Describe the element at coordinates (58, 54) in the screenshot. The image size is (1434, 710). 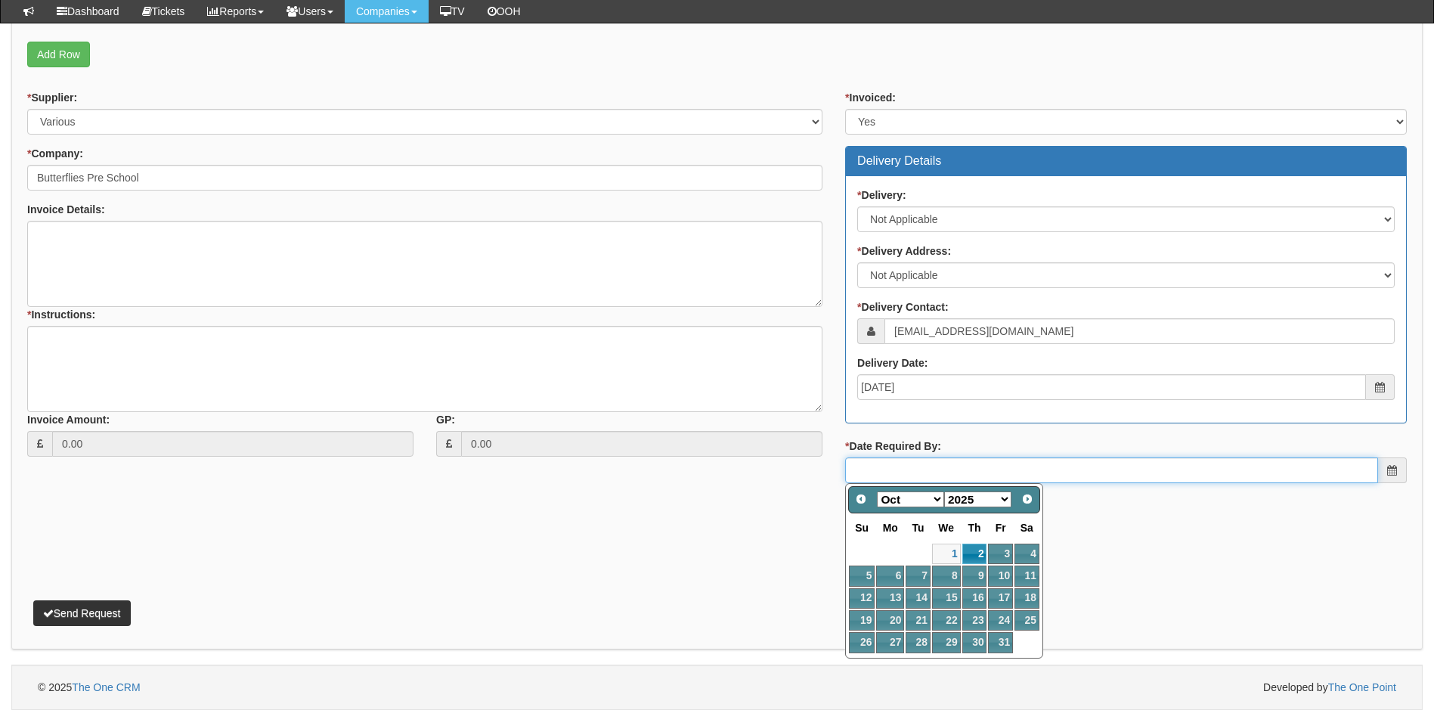
I see `a: Add Row` at that location.